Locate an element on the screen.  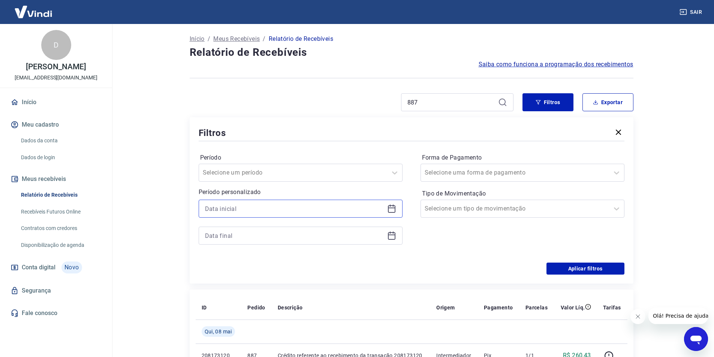
p: Início is located at coordinates (197, 39).